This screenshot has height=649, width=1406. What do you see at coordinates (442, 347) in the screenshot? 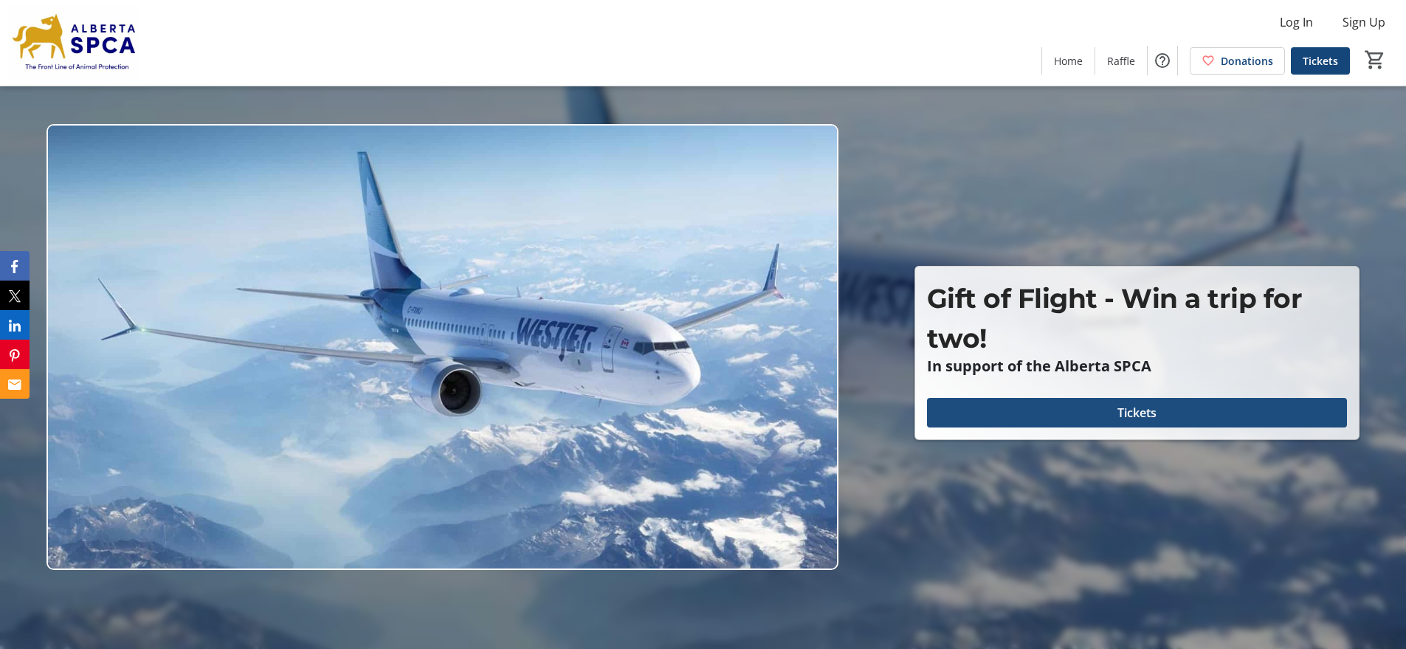
I see `img: Campaign CTA Media Photo` at bounding box center [442, 347].